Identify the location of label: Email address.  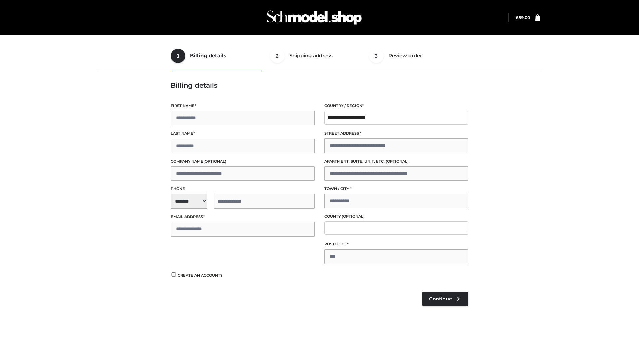
(243, 217).